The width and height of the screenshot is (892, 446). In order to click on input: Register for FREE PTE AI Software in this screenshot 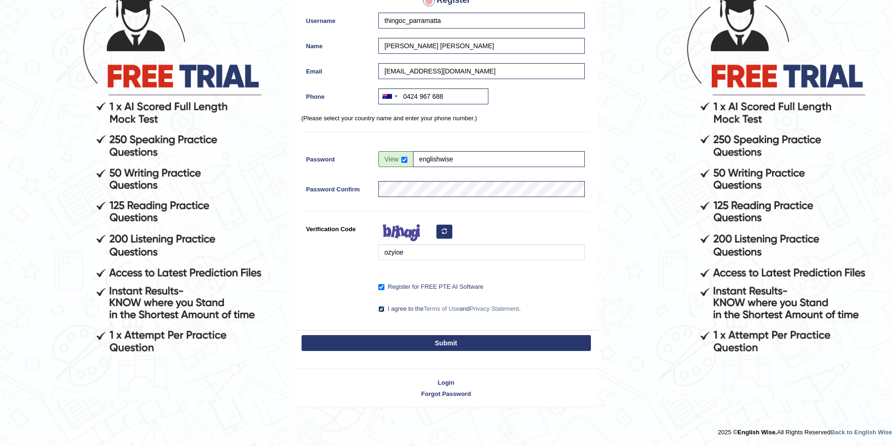, I will do `click(381, 287)`.